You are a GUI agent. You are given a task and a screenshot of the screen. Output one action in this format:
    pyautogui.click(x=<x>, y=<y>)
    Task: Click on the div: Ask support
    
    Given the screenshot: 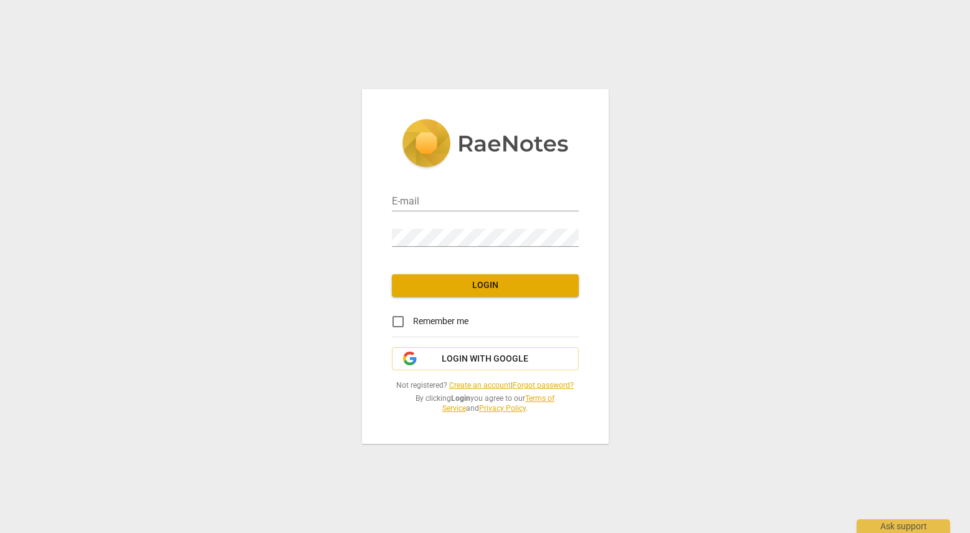 What is the action you would take?
    pyautogui.click(x=904, y=526)
    